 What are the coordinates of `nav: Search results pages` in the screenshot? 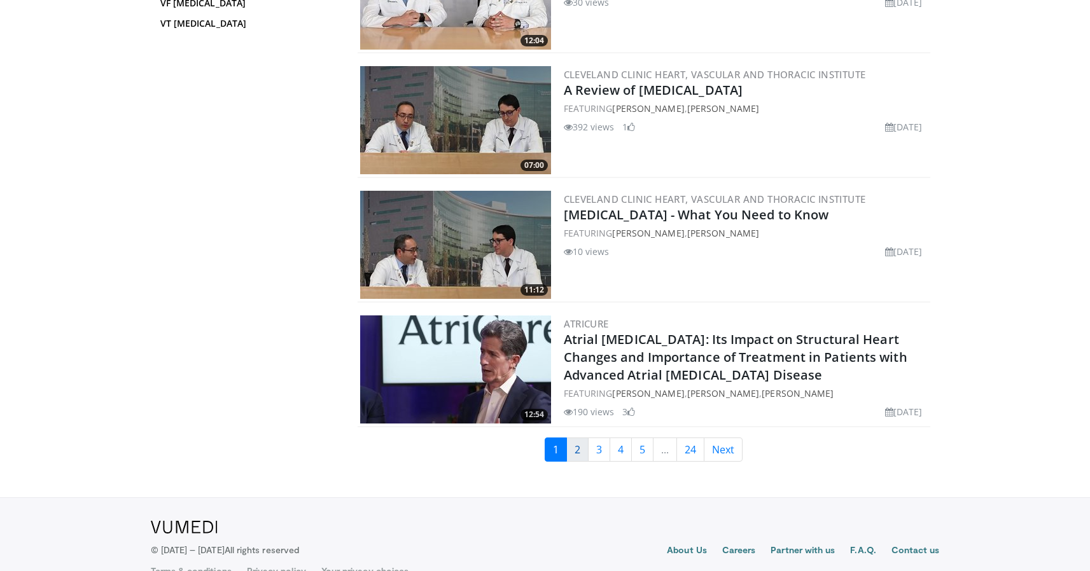 It's located at (644, 450).